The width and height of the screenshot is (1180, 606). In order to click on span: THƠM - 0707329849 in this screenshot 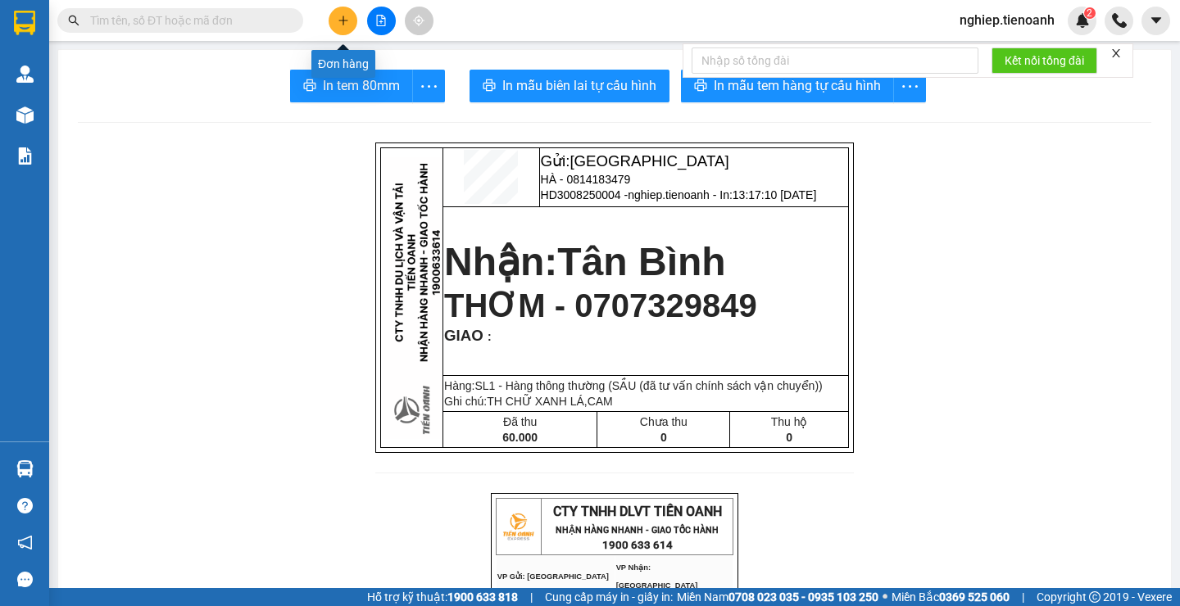, I will do `click(601, 306)`.